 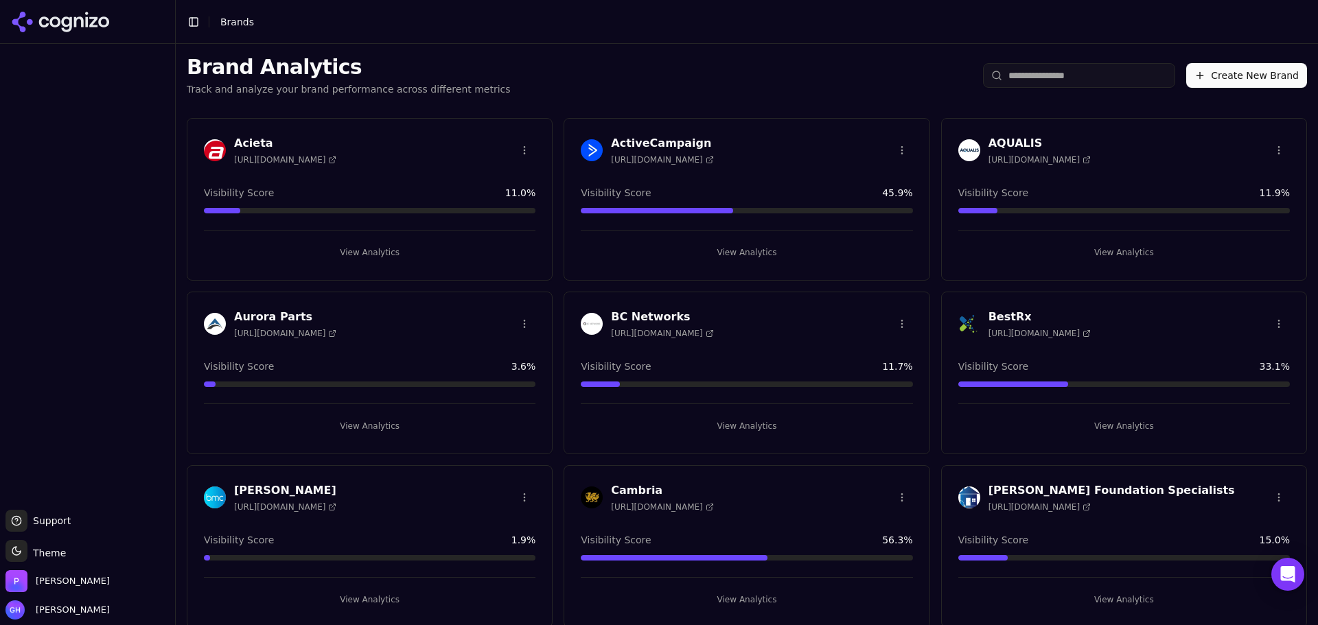 I want to click on img: Aurora Parts, so click(x=215, y=324).